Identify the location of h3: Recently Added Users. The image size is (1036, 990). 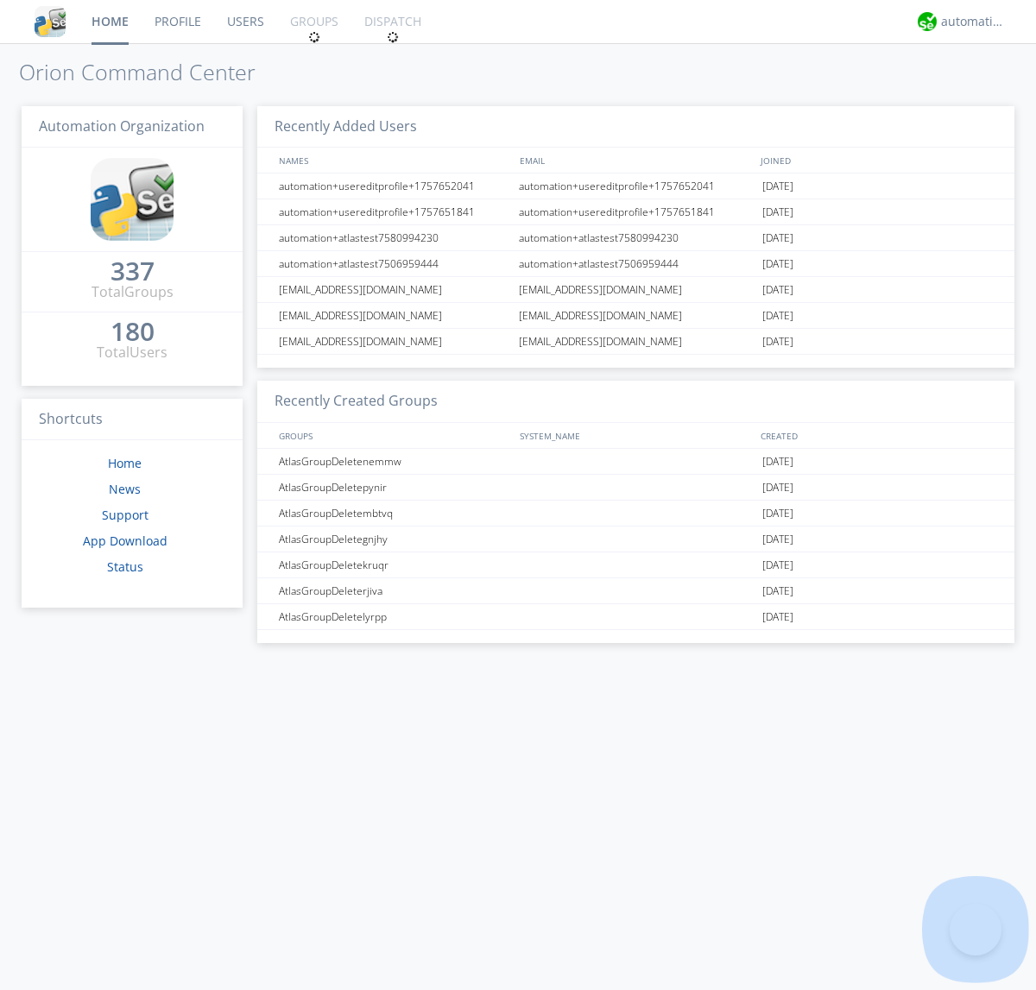
(635, 127).